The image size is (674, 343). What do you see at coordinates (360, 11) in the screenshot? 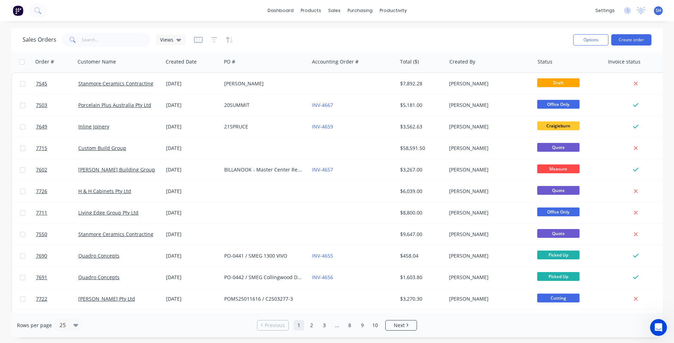
I see `div: purchasing` at bounding box center [360, 11].